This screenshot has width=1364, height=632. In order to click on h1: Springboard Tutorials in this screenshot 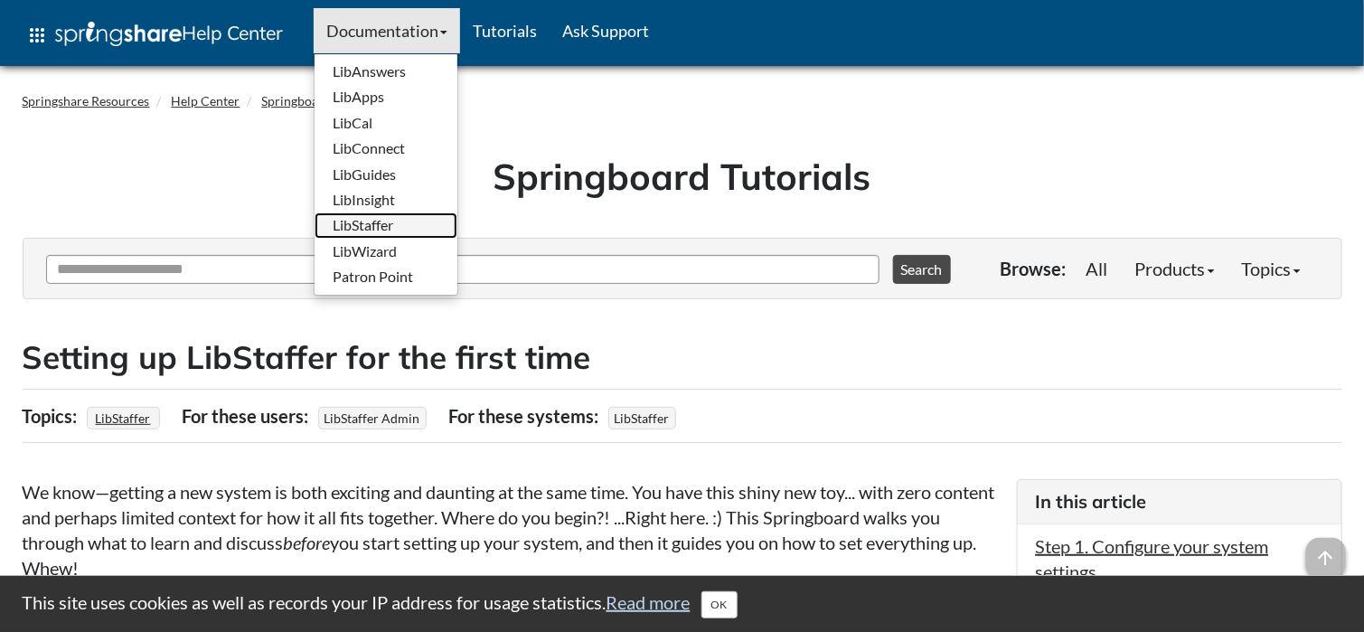, I will do `click(682, 176)`.